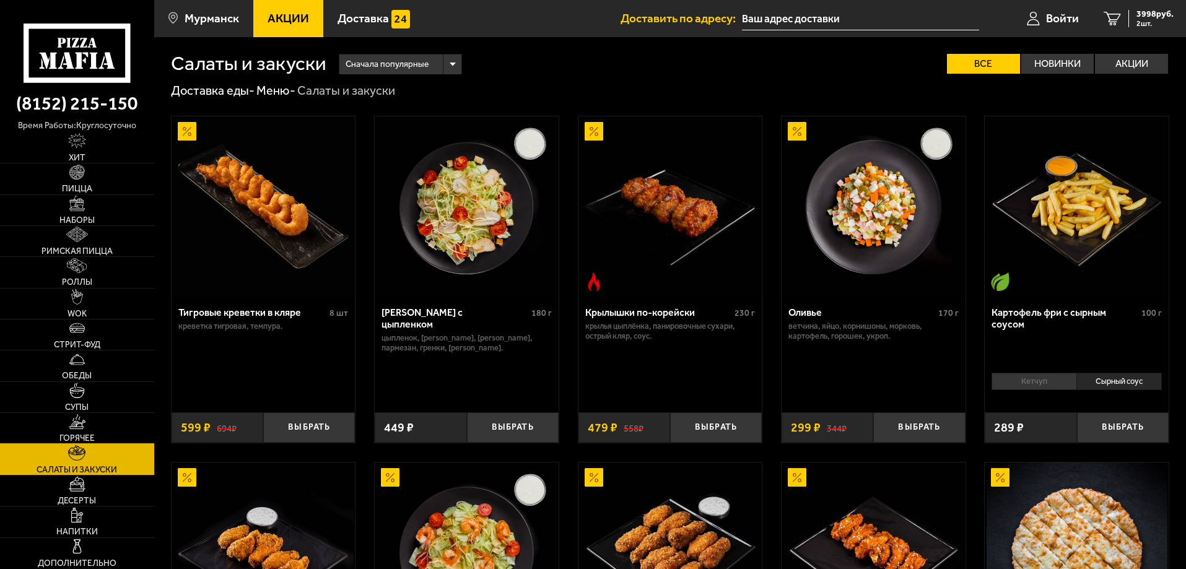 This screenshot has width=1186, height=569. Describe the element at coordinates (1000, 282) in the screenshot. I see `img: Вегетарианское блюдо` at that location.